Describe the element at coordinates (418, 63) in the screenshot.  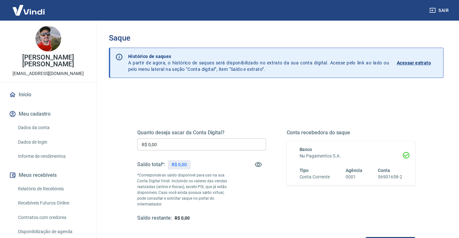
I see `a: Acessar extrato` at that location.